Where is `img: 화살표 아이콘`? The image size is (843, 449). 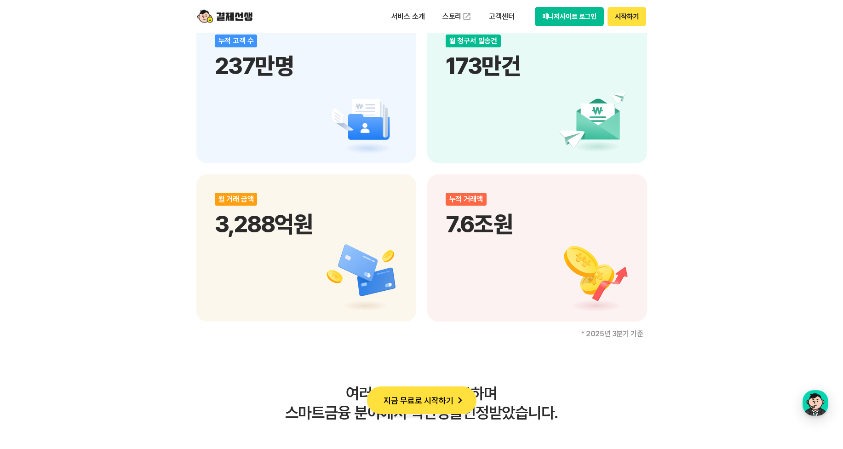
img: 화살표 아이콘 is located at coordinates (460, 400).